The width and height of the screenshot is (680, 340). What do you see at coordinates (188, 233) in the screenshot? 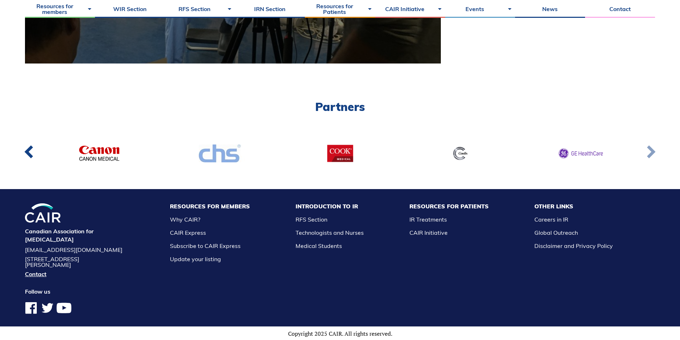
I see `a: CAIR Express` at bounding box center [188, 233].